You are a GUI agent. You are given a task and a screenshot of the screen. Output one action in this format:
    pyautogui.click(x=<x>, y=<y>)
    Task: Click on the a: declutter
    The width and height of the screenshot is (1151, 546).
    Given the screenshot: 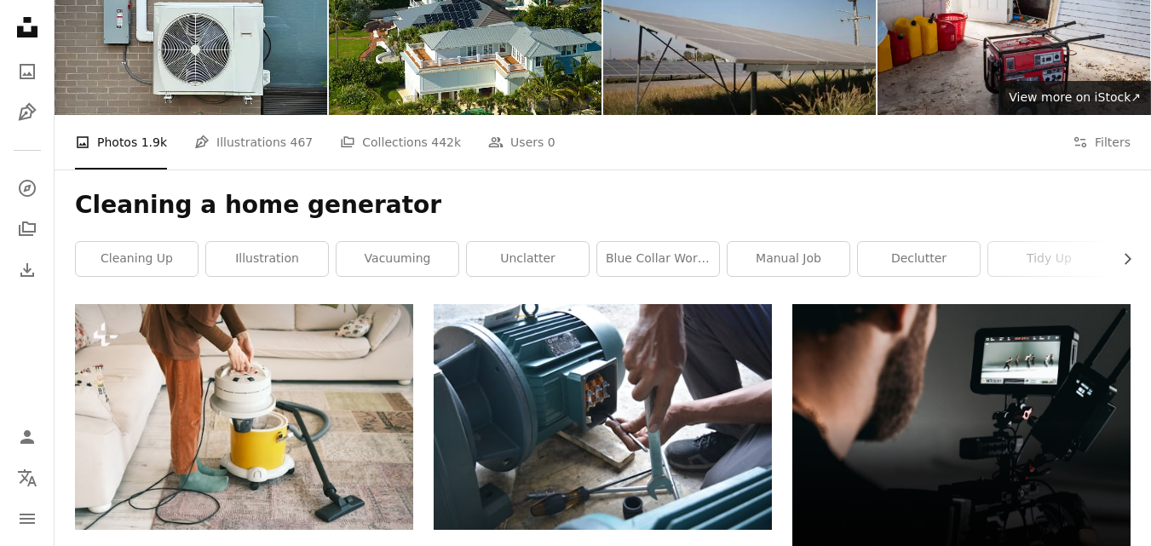 What is the action you would take?
    pyautogui.click(x=918, y=259)
    